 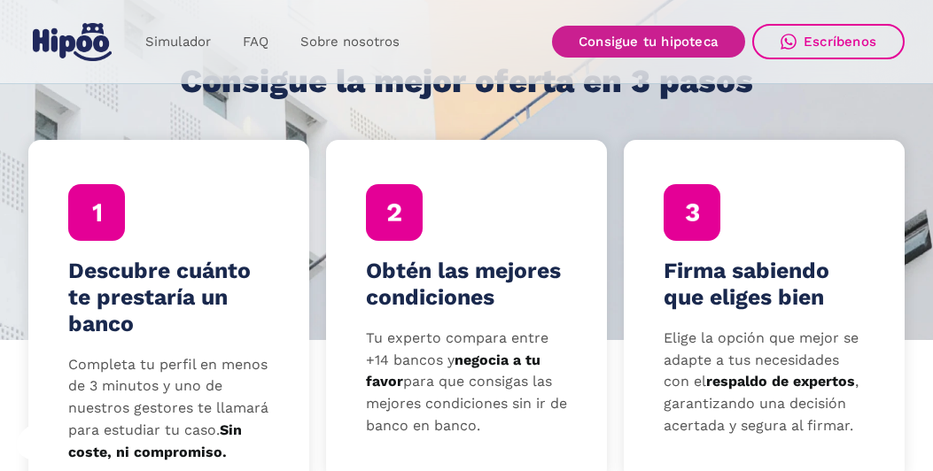 What do you see at coordinates (168, 409) in the screenshot?
I see `p: Completa tu perfil en menos de 3 minutos y uno de nuestros gestores te llamará para estudiar tu c...` at bounding box center [168, 409].